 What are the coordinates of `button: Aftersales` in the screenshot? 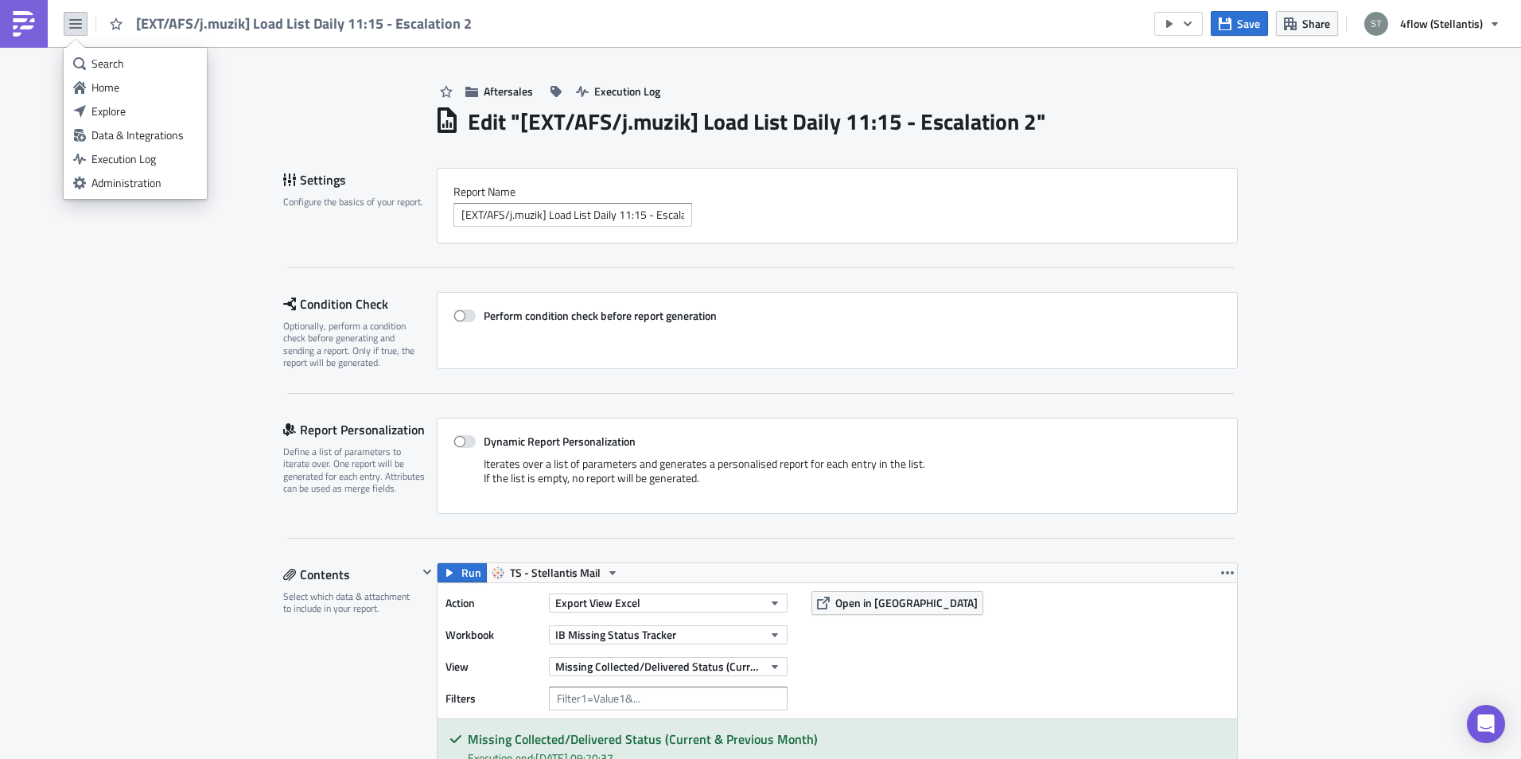 It's located at (499, 91).